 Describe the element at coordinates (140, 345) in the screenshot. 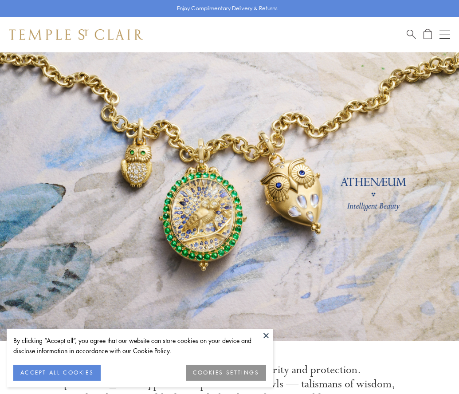

I see `div: By clicking “Accept all”, you agree that our website can store cookies on your device and disclos...` at that location.